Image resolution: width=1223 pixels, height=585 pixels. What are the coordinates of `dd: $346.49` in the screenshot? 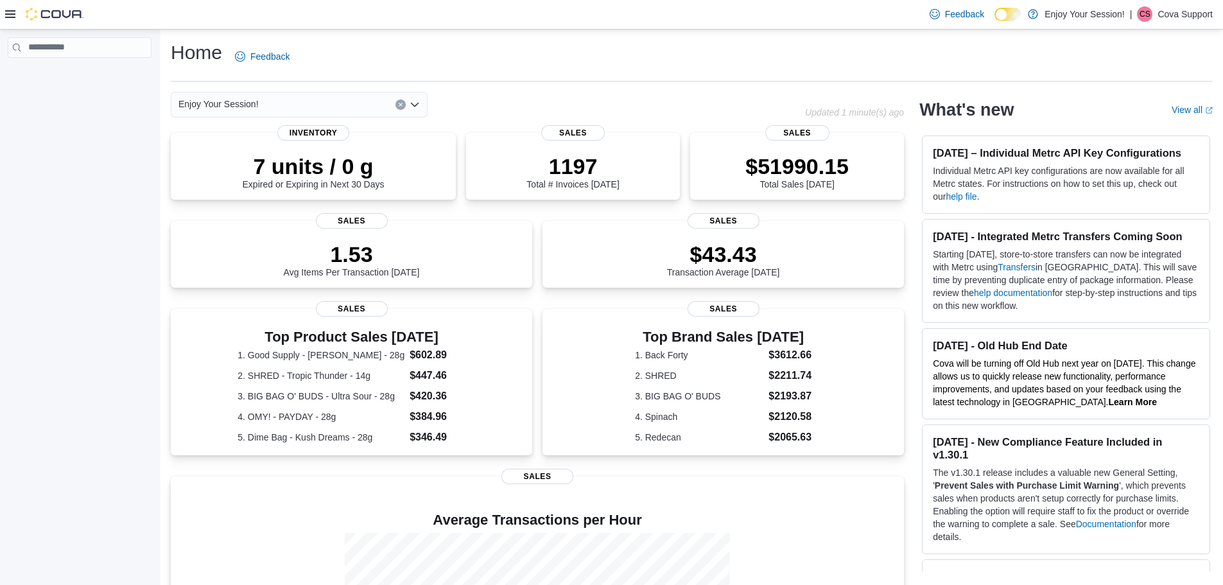 It's located at (437, 437).